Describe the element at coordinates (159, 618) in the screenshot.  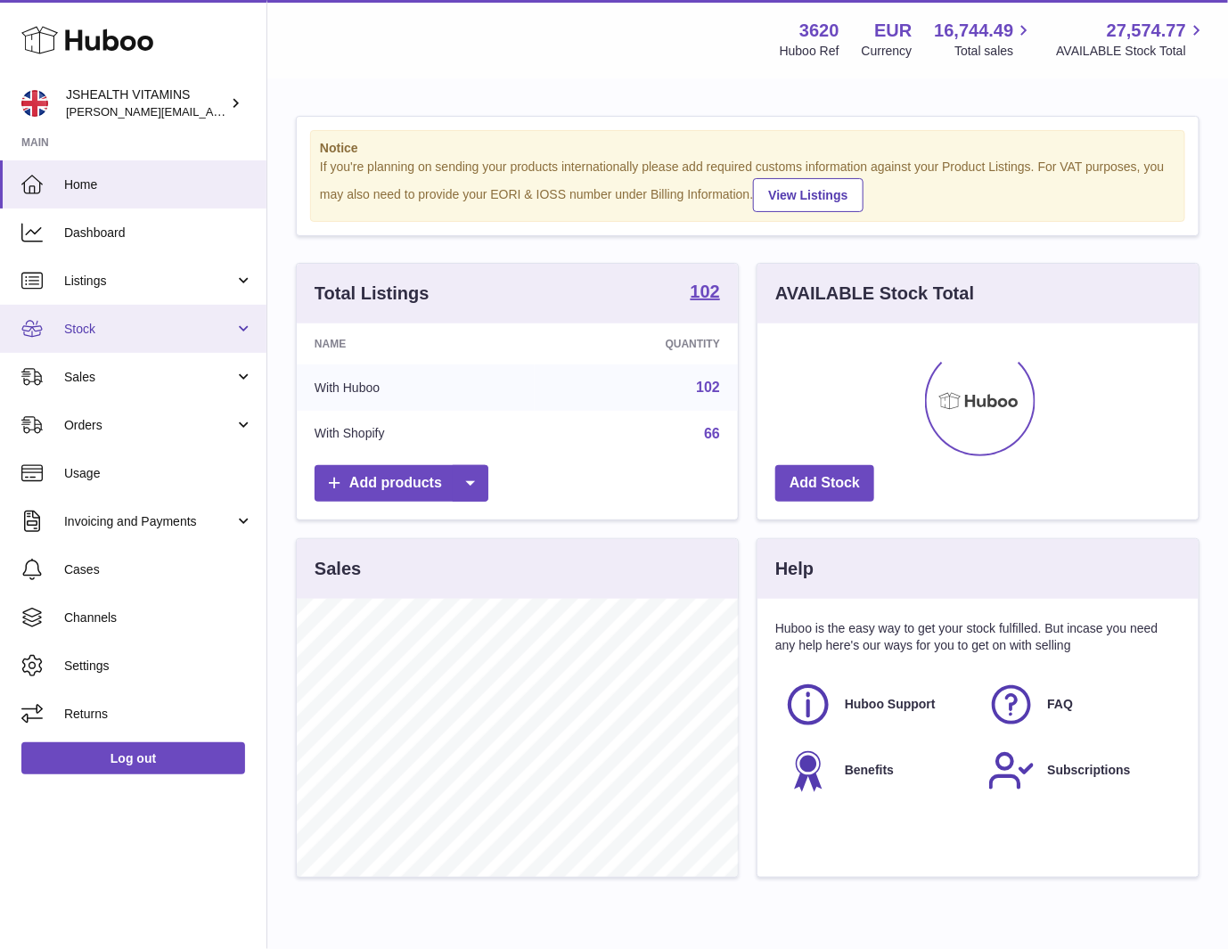
I see `span: Channels` at that location.